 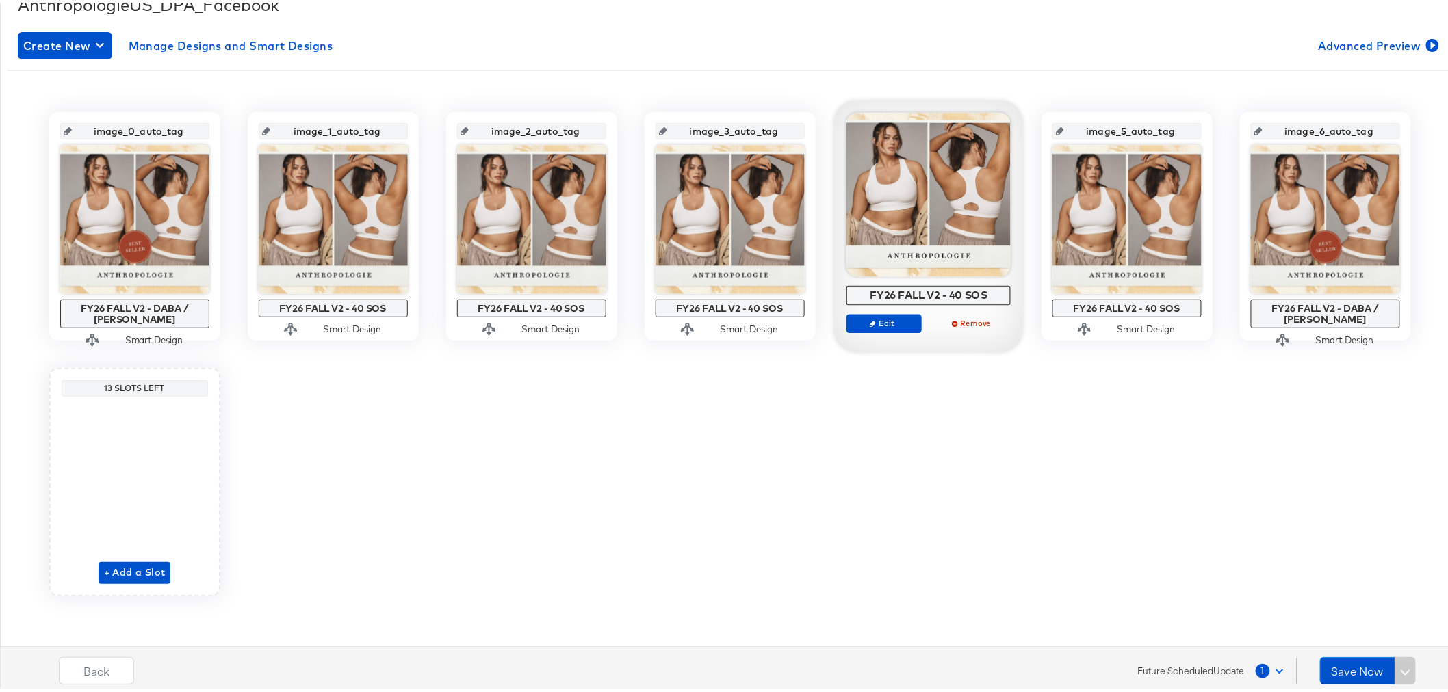 What do you see at coordinates (65, 43) in the screenshot?
I see `span: Create New` at bounding box center [65, 43].